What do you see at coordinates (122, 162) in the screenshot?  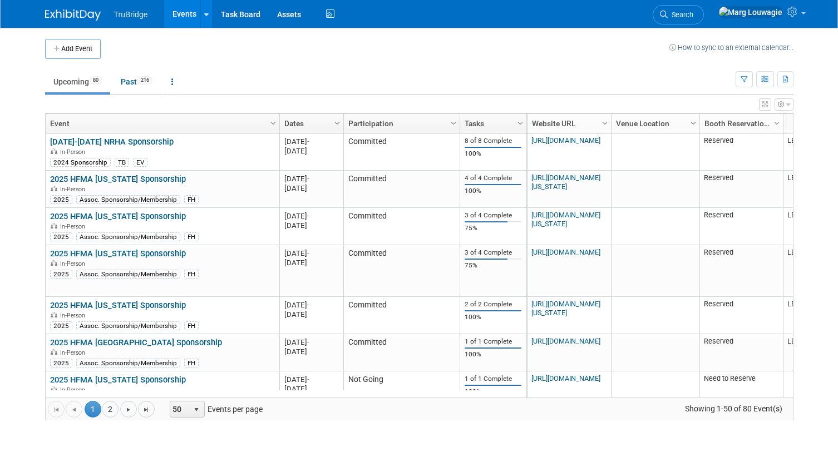 I see `div: TB` at bounding box center [122, 162].